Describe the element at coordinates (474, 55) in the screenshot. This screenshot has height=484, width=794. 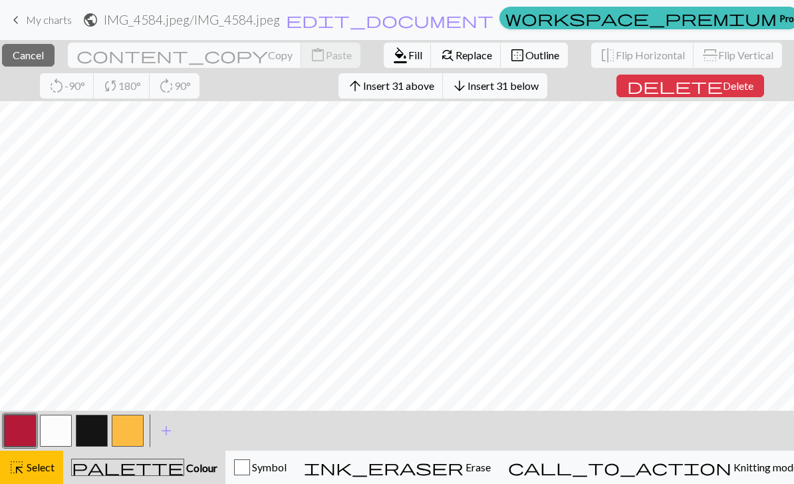
I see `span: Replace` at that location.